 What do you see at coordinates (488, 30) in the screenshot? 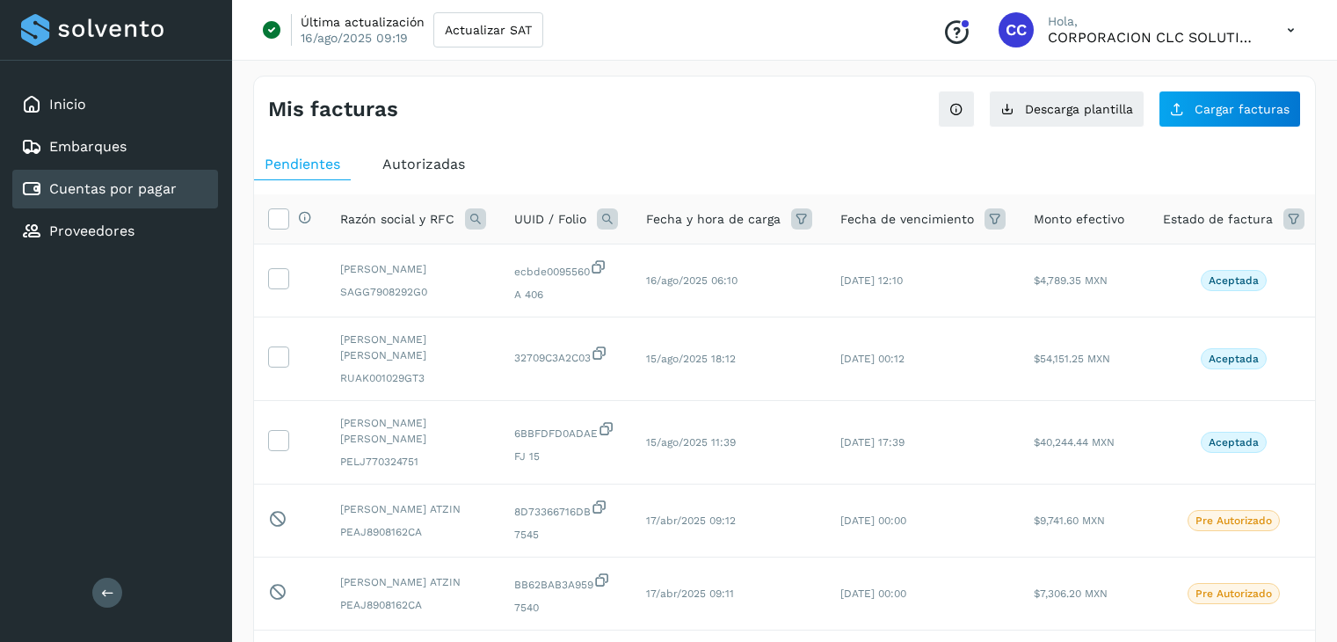
I see `button: Actualizar SAT` at bounding box center [488, 30].